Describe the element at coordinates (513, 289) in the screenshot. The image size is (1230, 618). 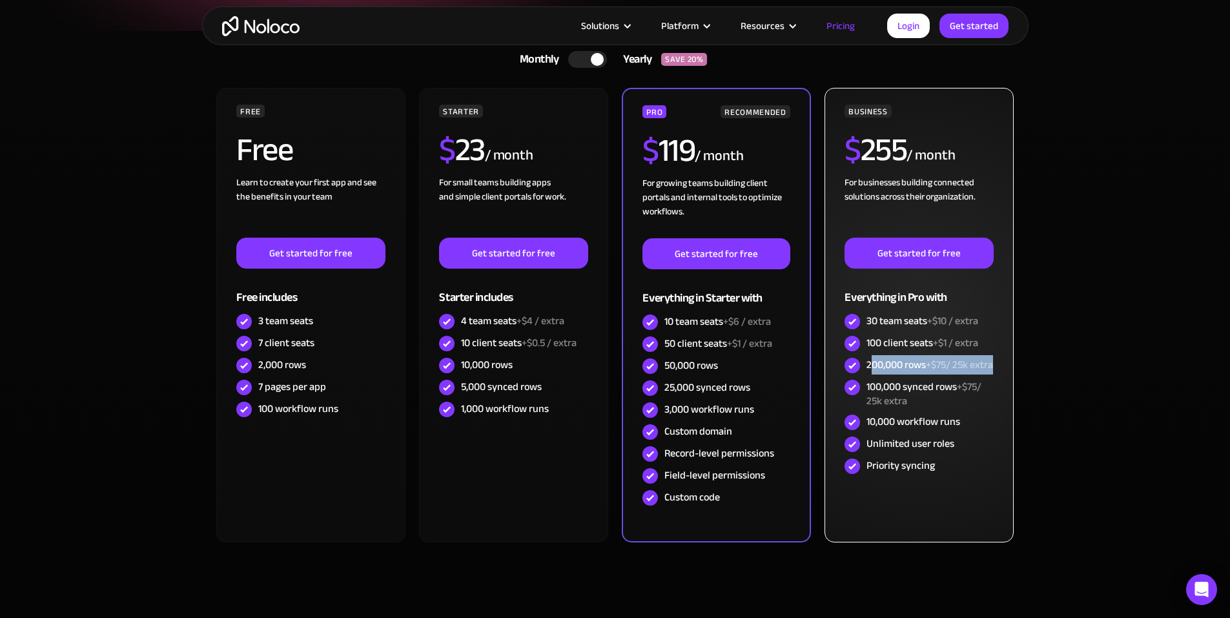
I see `div: Starter includes` at that location.